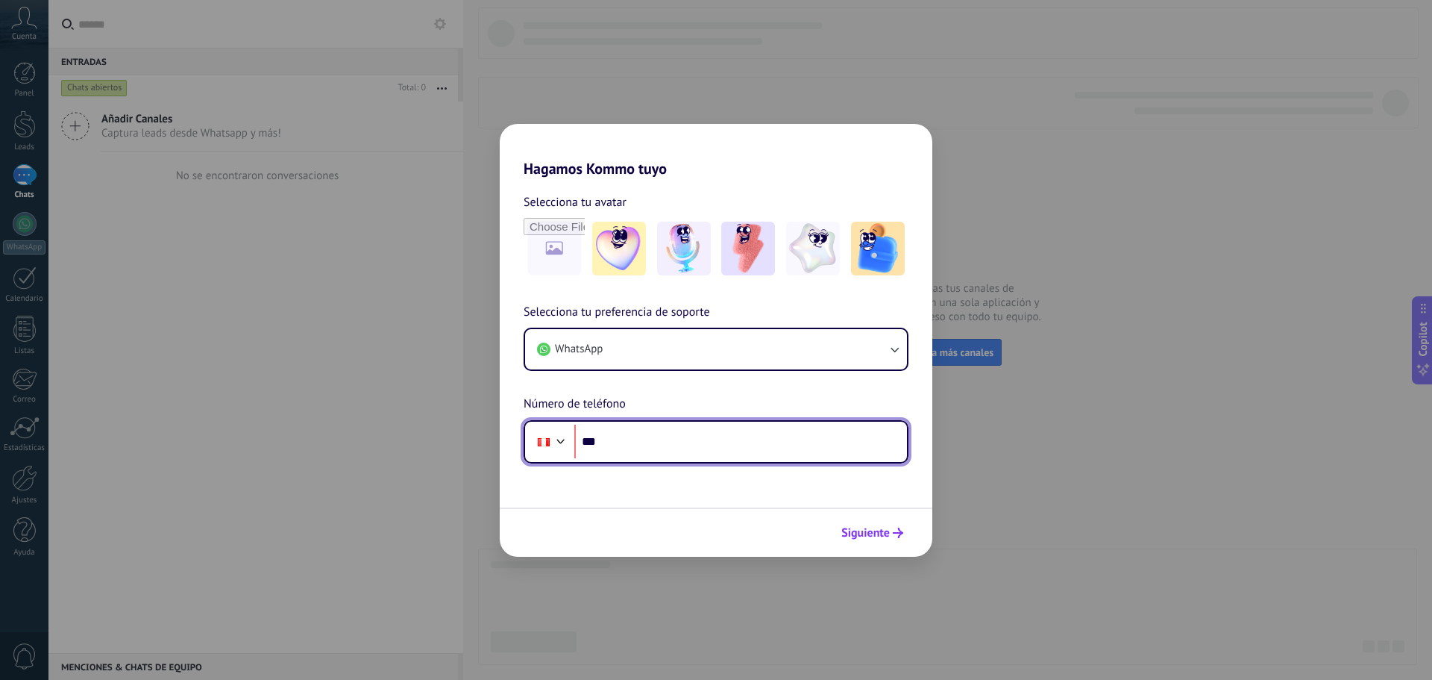  Describe the element at coordinates (865, 533) in the screenshot. I see `span: Siguiente` at that location.